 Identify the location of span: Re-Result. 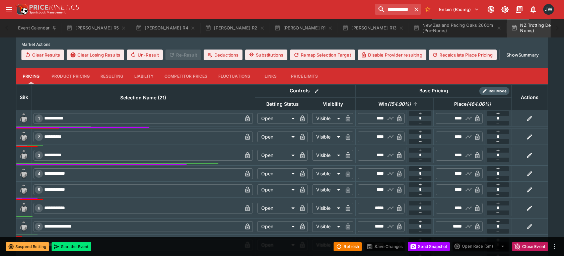
(183, 55).